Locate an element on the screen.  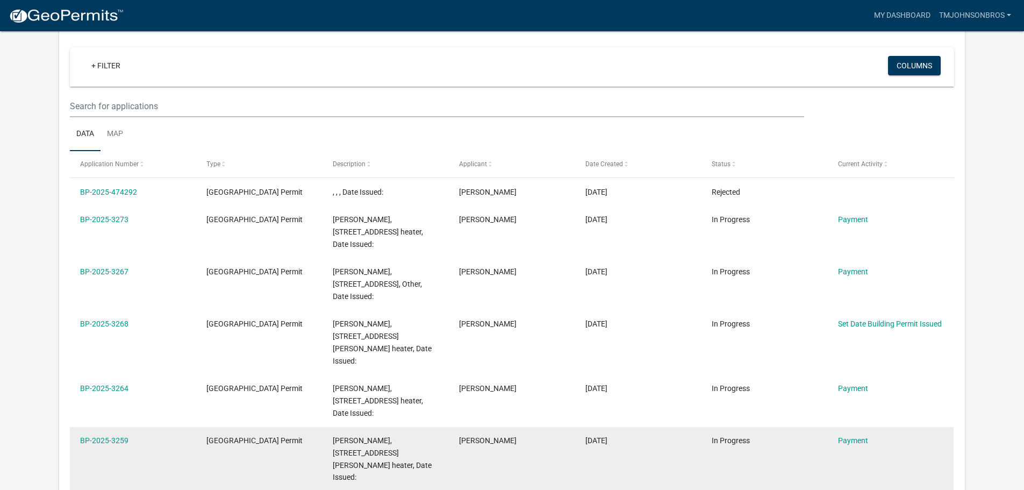
a: BP-2025-3267 is located at coordinates (104, 272).